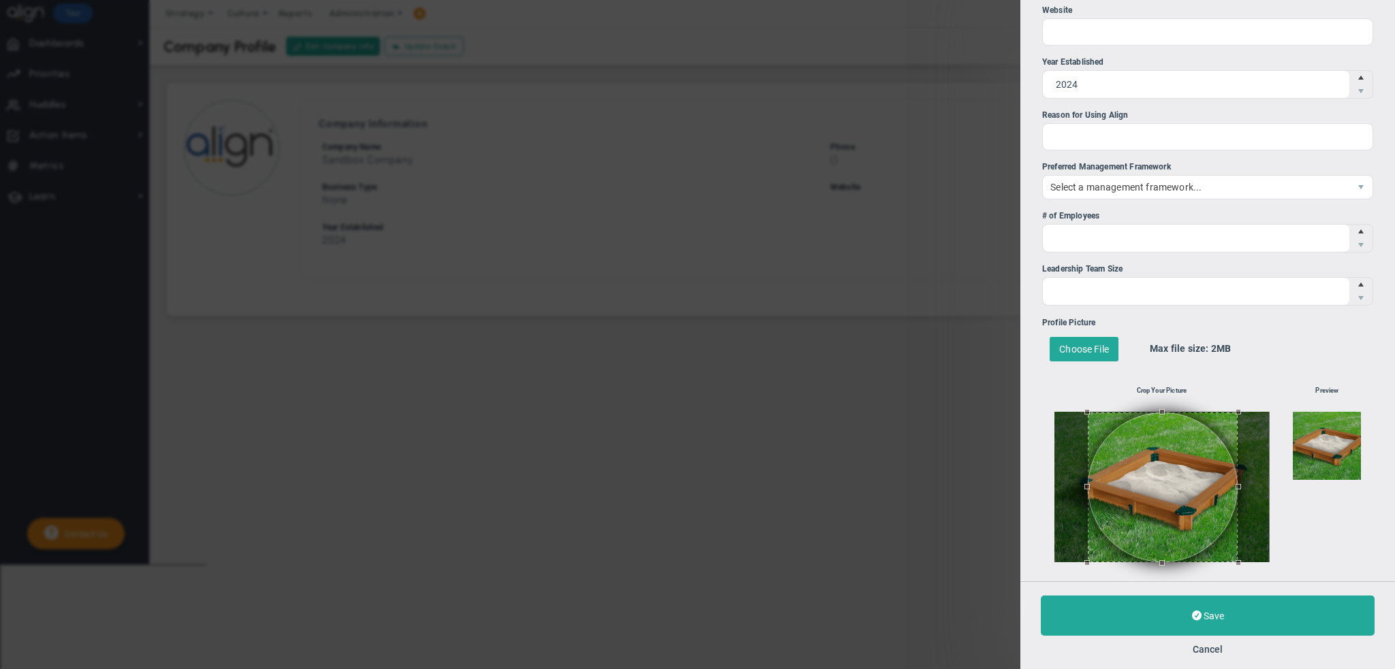 Image resolution: width=1395 pixels, height=669 pixels. What do you see at coordinates (1196, 292) in the screenshot?
I see `input: Leadership Team Size` at bounding box center [1196, 292].